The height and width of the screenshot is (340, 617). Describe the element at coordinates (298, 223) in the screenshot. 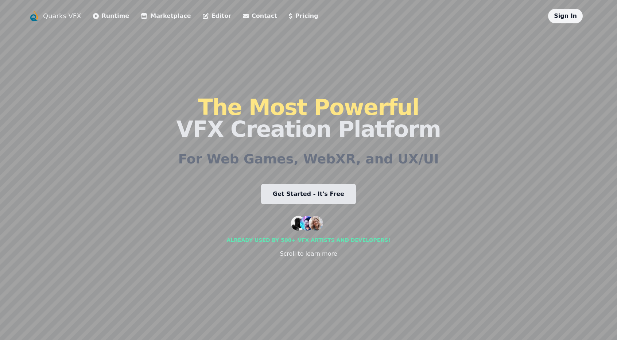

I see `img: customer 1` at that location.